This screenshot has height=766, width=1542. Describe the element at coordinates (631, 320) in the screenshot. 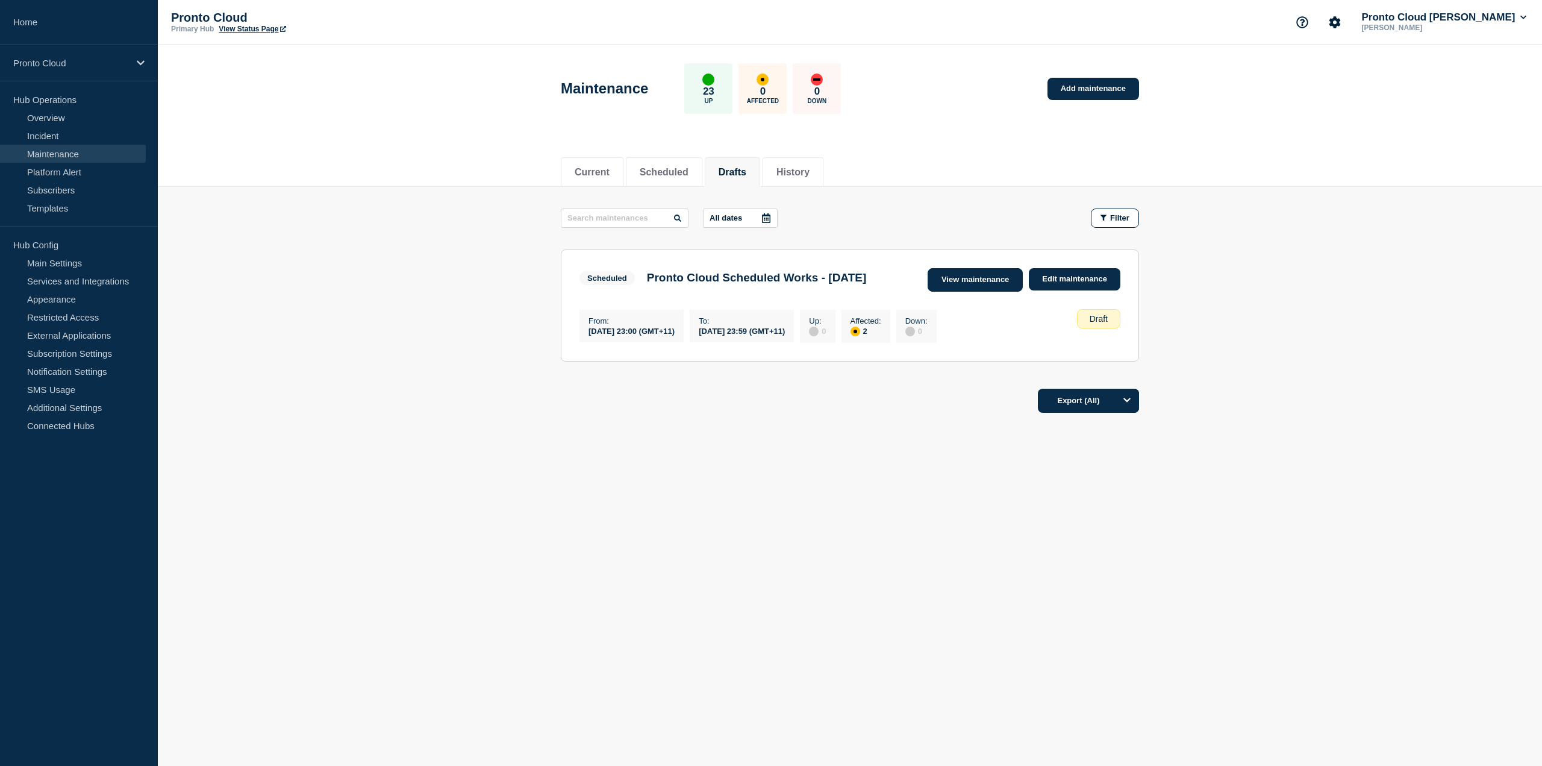

I see `p: From :` at that location.